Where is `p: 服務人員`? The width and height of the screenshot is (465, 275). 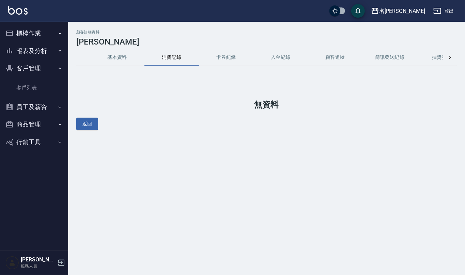 p: 服務人員 is located at coordinates (38, 266).